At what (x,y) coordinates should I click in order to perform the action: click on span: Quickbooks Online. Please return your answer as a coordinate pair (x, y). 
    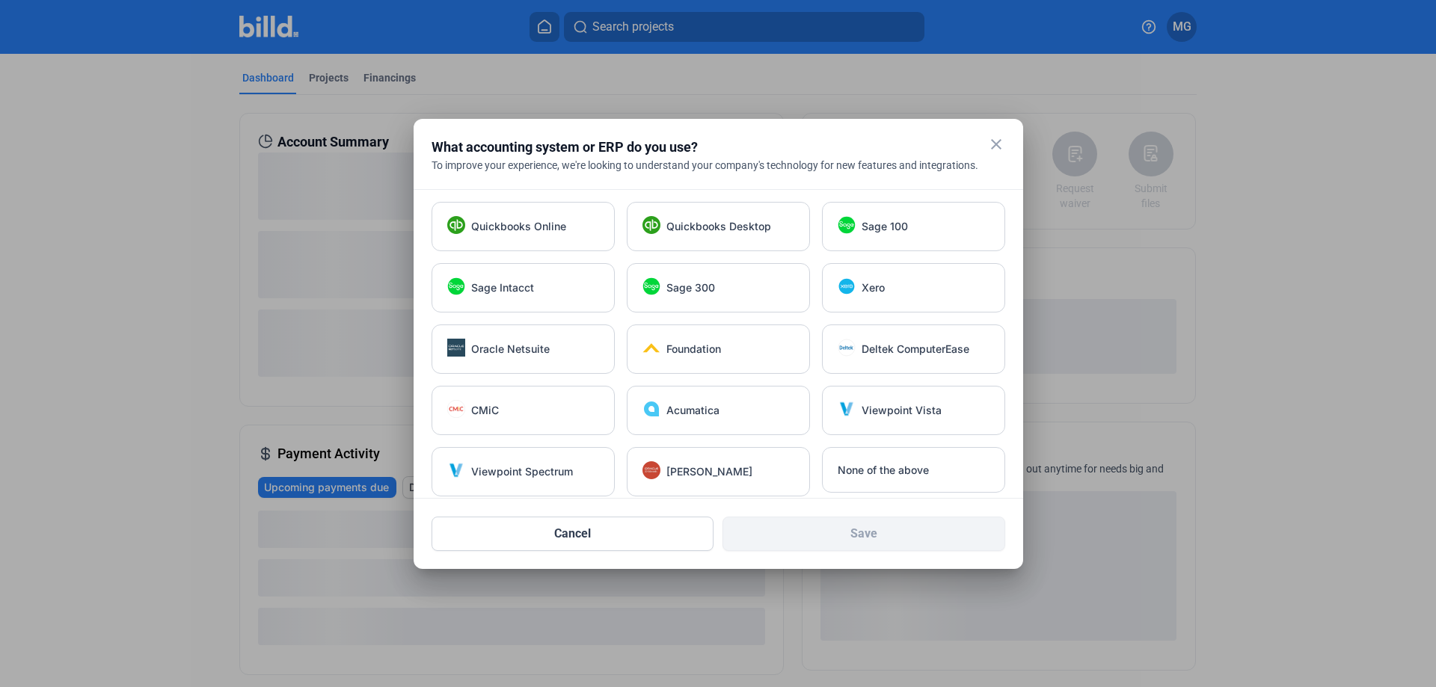
    Looking at the image, I should click on (518, 227).